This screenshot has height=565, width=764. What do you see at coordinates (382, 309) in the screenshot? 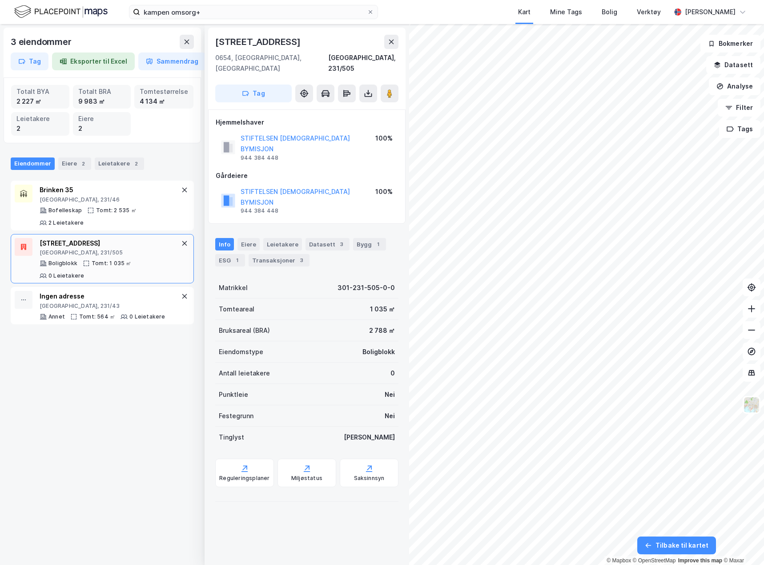
I see `div: 1 035 ㎡` at bounding box center [382, 309].